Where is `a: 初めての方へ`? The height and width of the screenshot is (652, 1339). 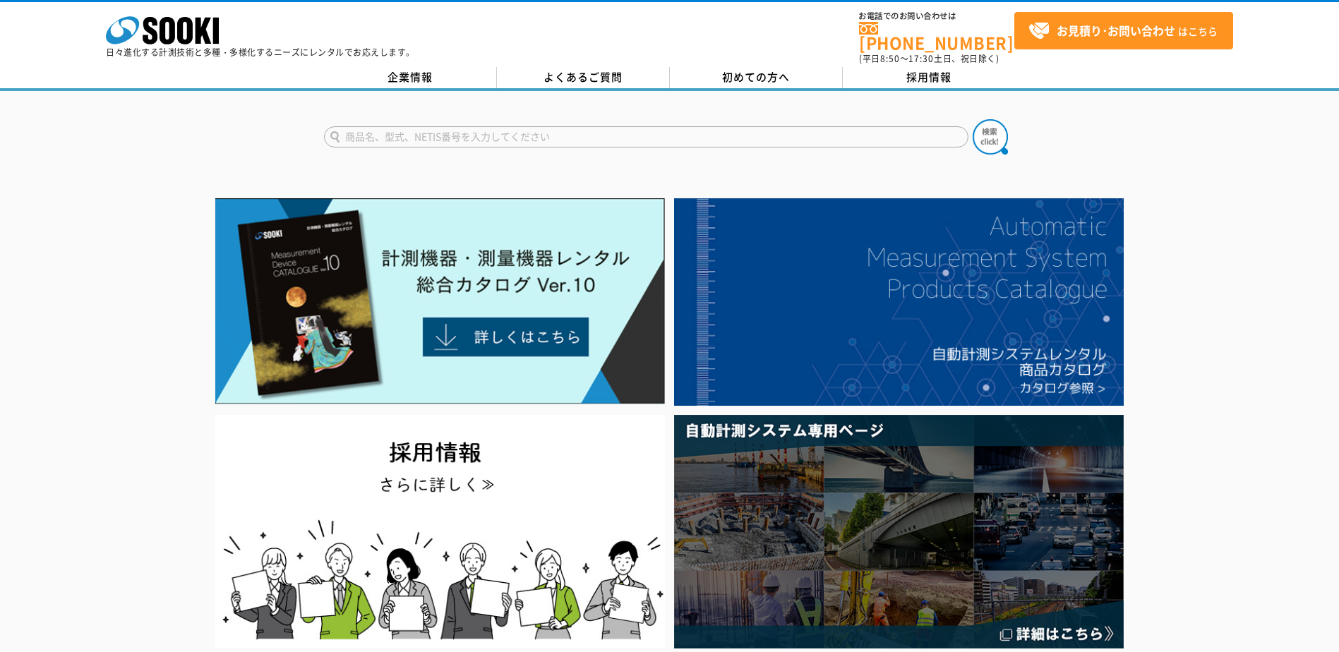 a: 初めての方へ is located at coordinates (756, 78).